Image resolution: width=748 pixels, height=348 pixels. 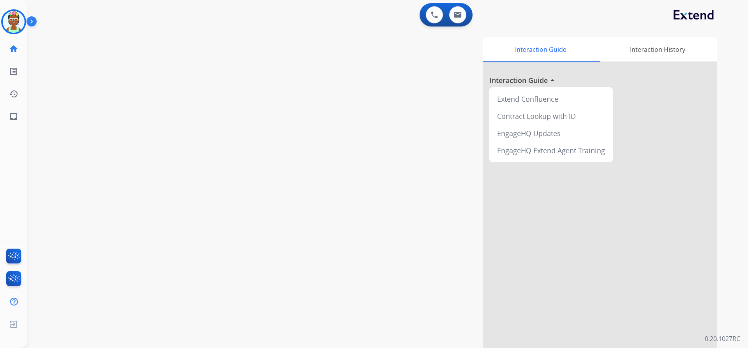 What do you see at coordinates (551, 116) in the screenshot?
I see `div: Contract Lookup with ID` at bounding box center [551, 116].